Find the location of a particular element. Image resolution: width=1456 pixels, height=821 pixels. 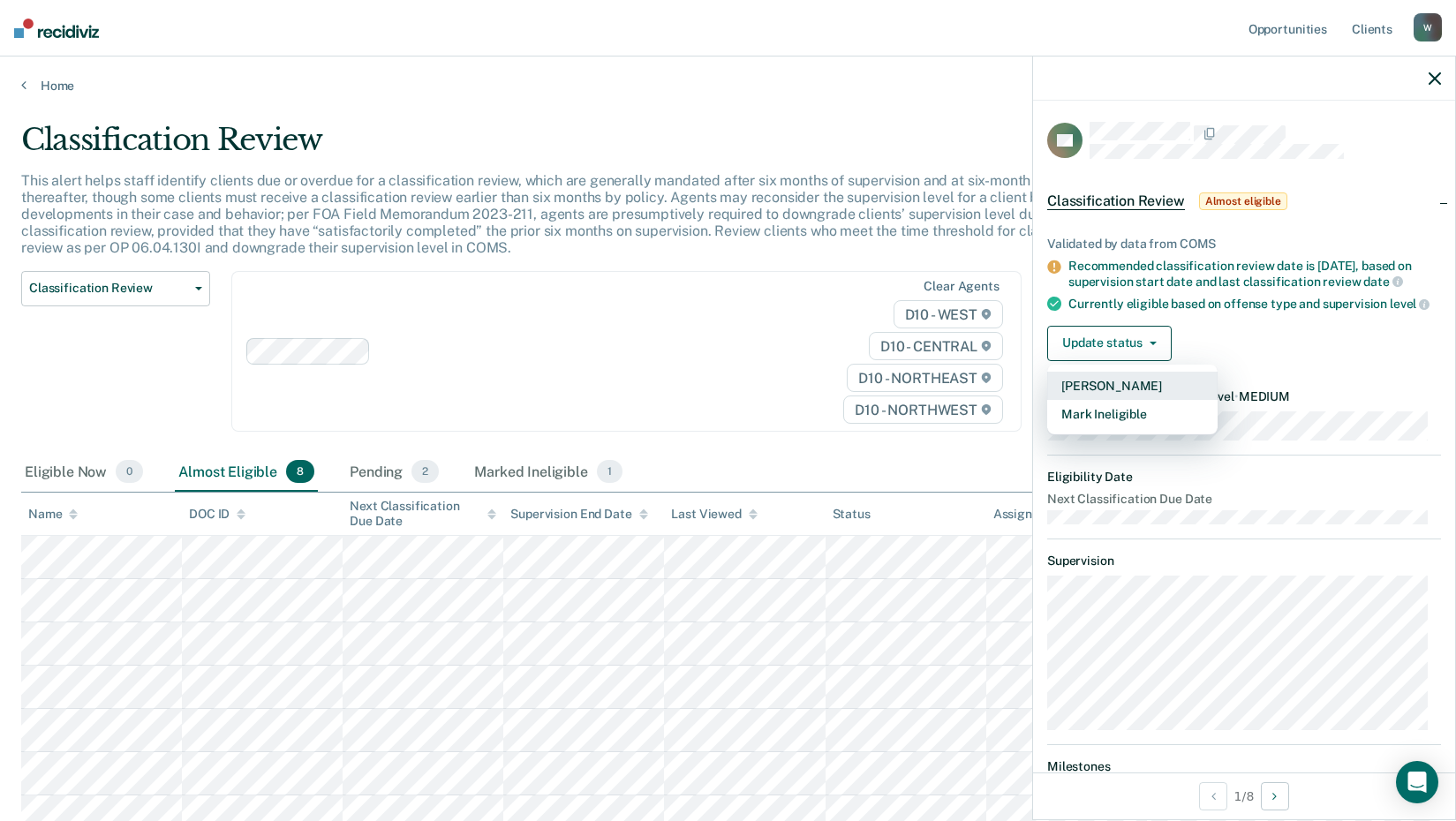

div: Almost Eligible is located at coordinates (246, 472).